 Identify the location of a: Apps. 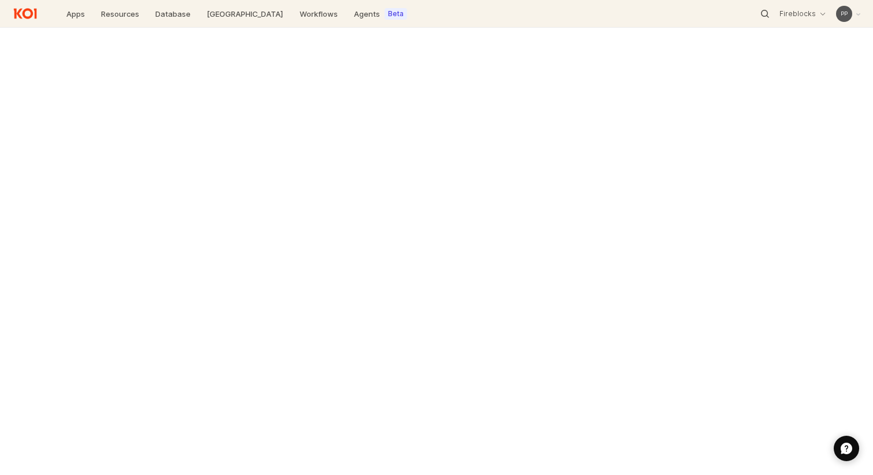
(76, 14).